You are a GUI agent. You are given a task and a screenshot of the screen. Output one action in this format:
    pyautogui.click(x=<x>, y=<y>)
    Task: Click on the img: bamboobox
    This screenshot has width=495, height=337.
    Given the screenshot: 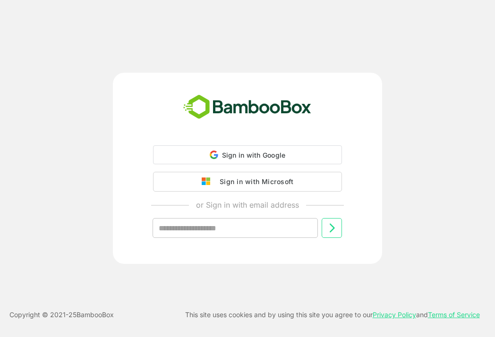 What is the action you would take?
    pyautogui.click(x=247, y=107)
    